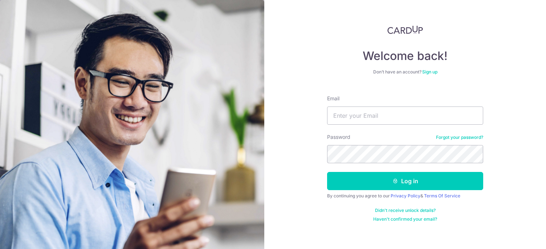 This screenshot has width=546, height=249. Describe the element at coordinates (405, 219) in the screenshot. I see `a: Haven't confirmed your email?` at that location.